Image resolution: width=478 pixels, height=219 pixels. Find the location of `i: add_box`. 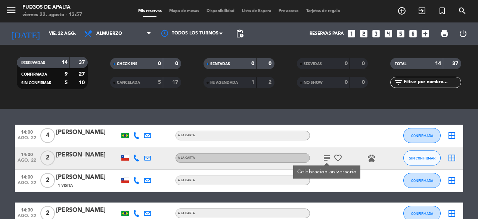

i: add_box is located at coordinates (426, 34).